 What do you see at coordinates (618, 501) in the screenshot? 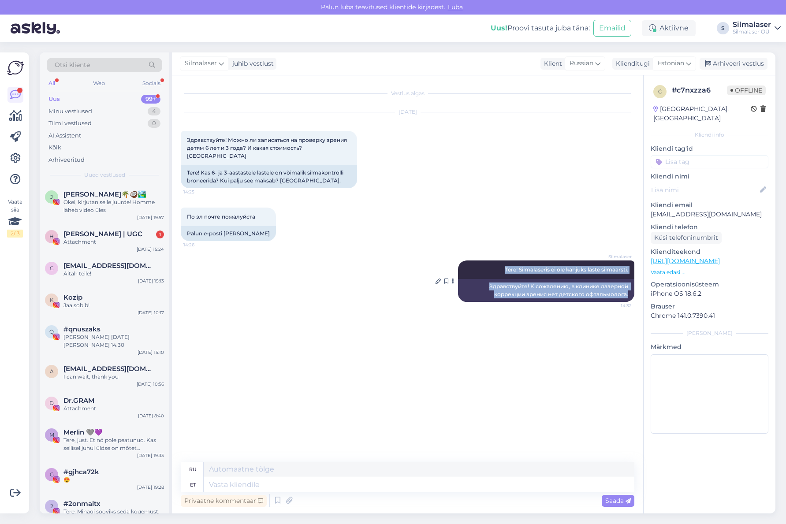
I see `span: Saada` at bounding box center [618, 501].